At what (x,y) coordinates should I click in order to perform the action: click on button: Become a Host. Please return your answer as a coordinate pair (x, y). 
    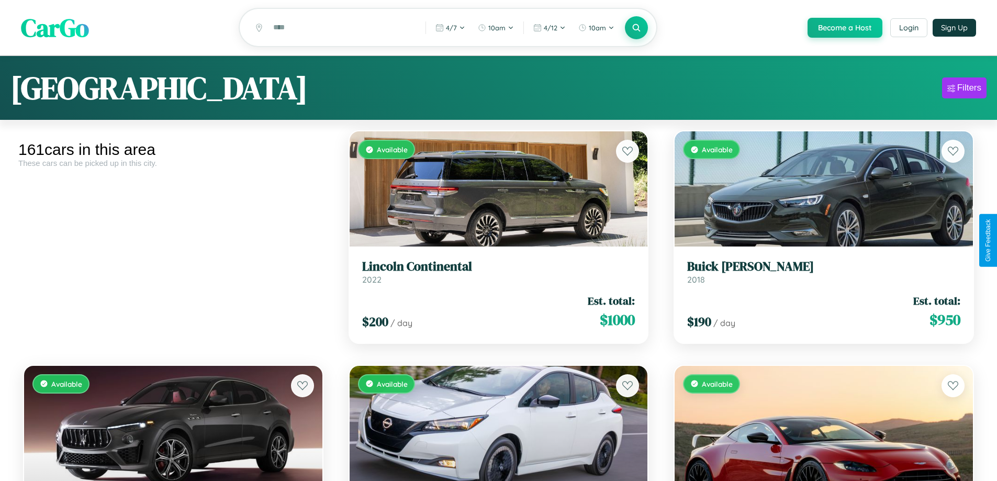
    Looking at the image, I should click on (845, 28).